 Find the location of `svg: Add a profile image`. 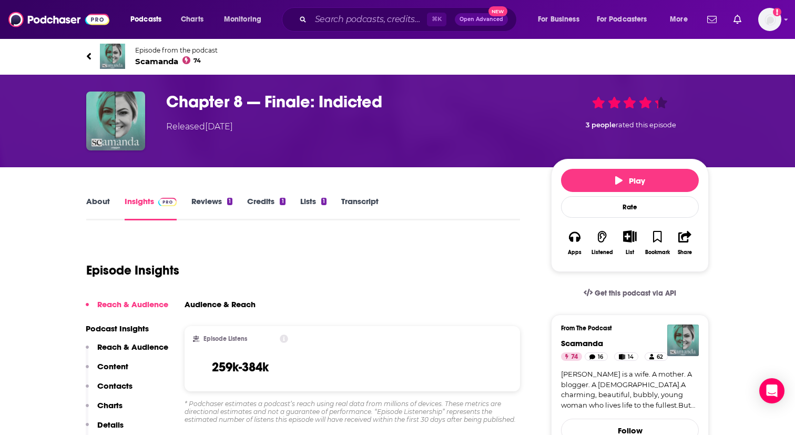

svg: Add a profile image is located at coordinates (777, 12).